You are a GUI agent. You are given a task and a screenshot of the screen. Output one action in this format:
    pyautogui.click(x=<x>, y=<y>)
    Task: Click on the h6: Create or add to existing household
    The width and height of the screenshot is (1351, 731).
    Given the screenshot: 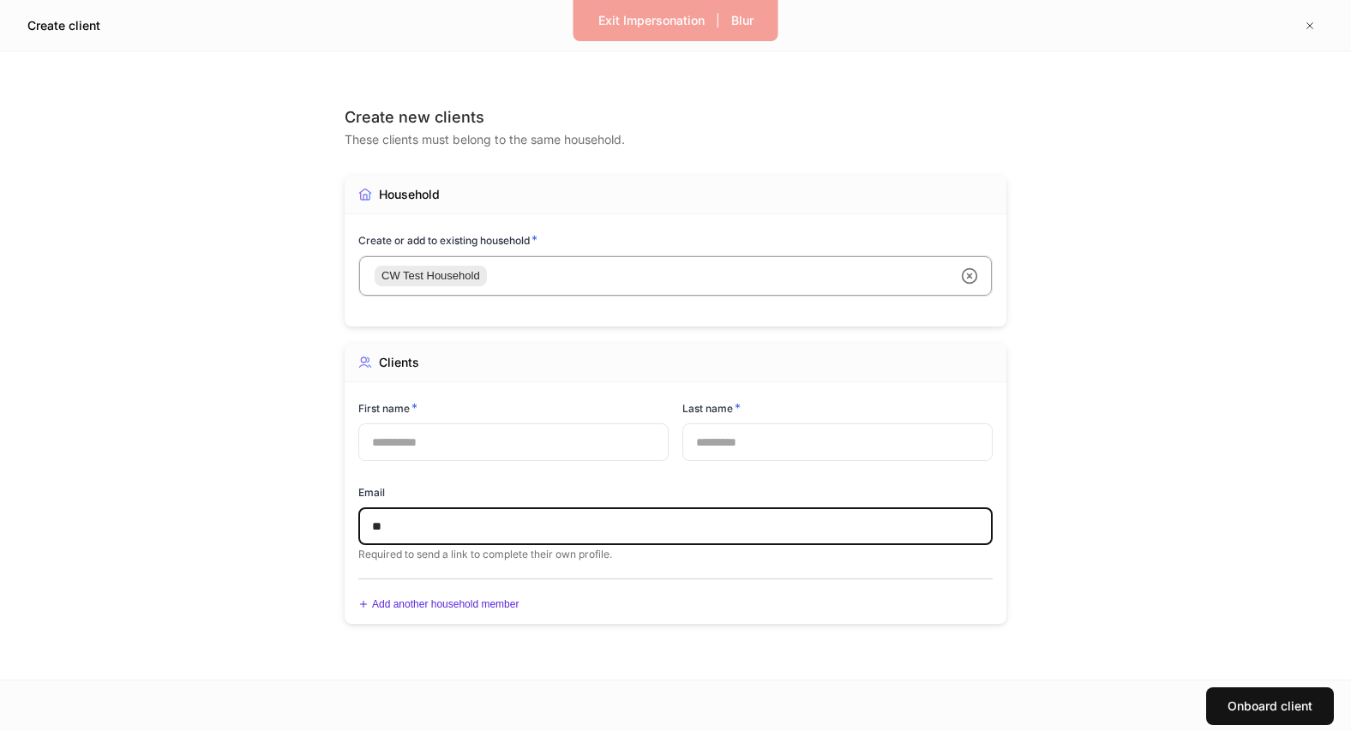 What is the action you would take?
    pyautogui.click(x=447, y=240)
    